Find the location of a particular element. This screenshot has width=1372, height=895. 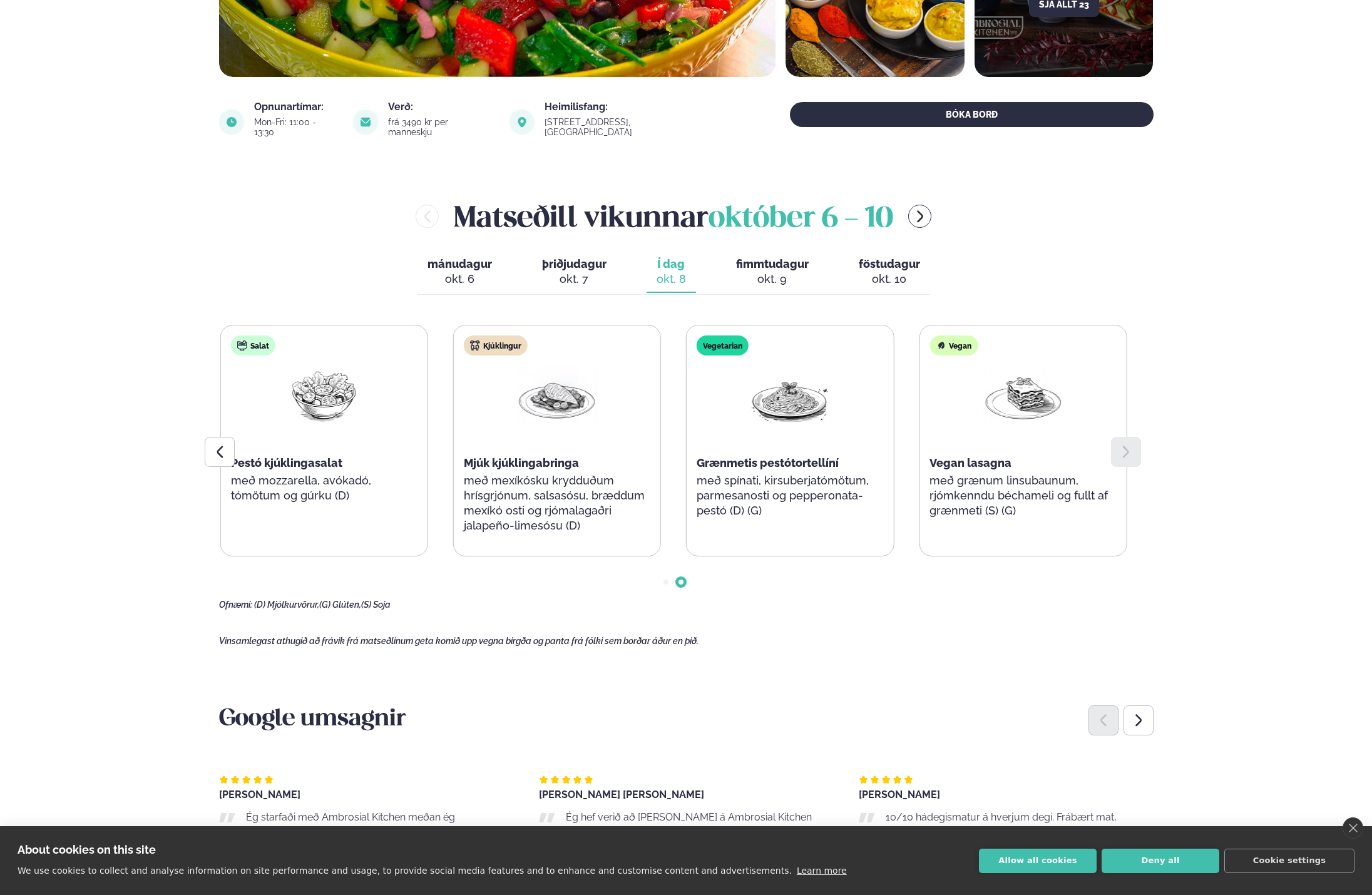

span: fimmtudagur is located at coordinates (773, 264).